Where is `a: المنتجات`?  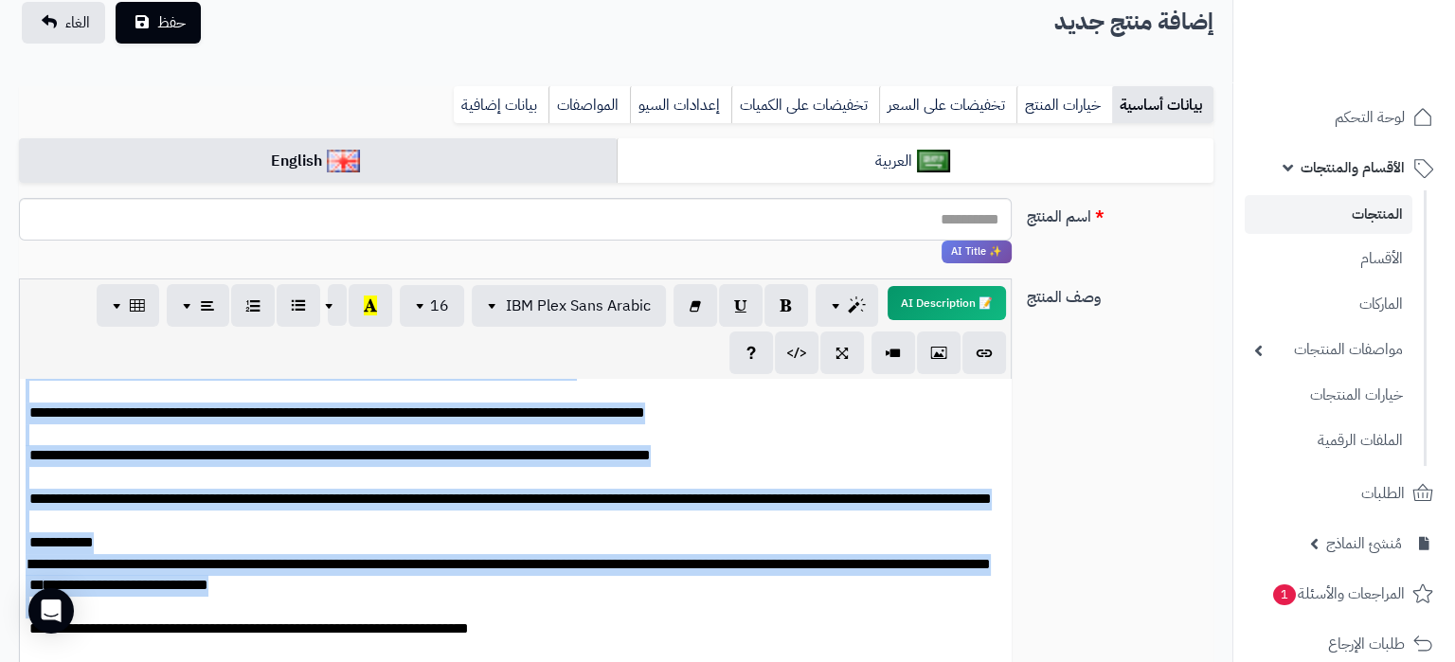 a: المنتجات is located at coordinates (1328, 214).